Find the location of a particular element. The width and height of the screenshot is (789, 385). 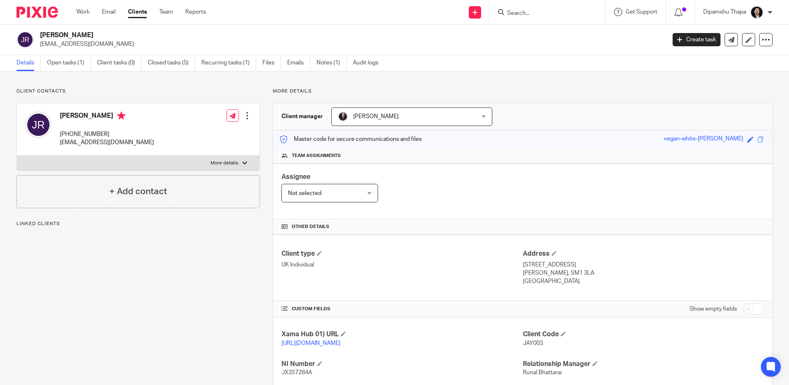

a: Client tasks (0) is located at coordinates (119, 63).